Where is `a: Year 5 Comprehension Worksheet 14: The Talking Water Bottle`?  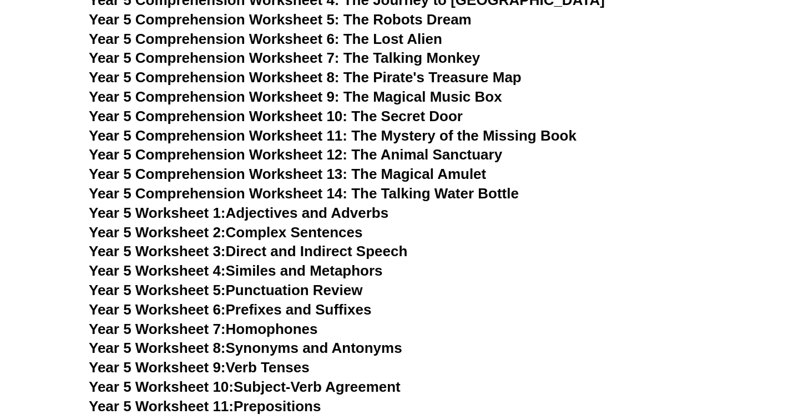 a: Year 5 Comprehension Worksheet 14: The Talking Water Bottle is located at coordinates (304, 193).